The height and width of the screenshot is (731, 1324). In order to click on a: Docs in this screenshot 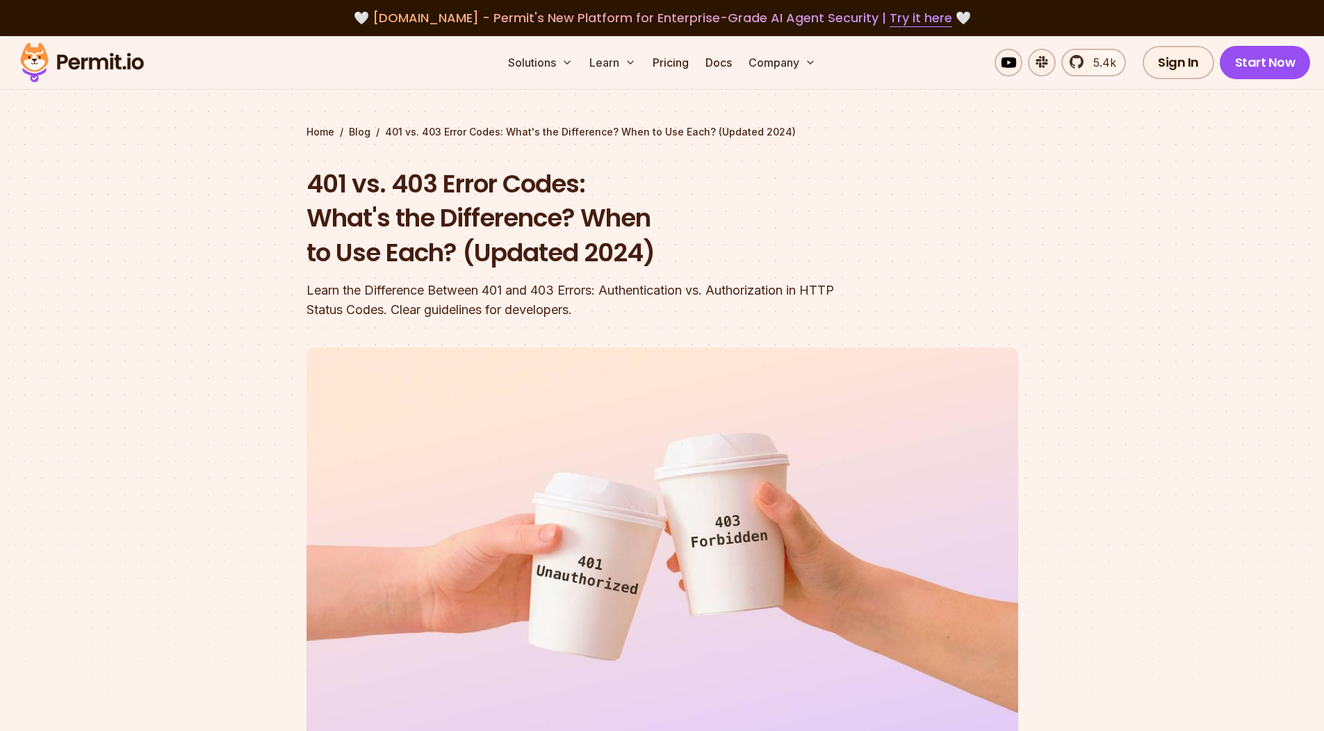, I will do `click(719, 63)`.